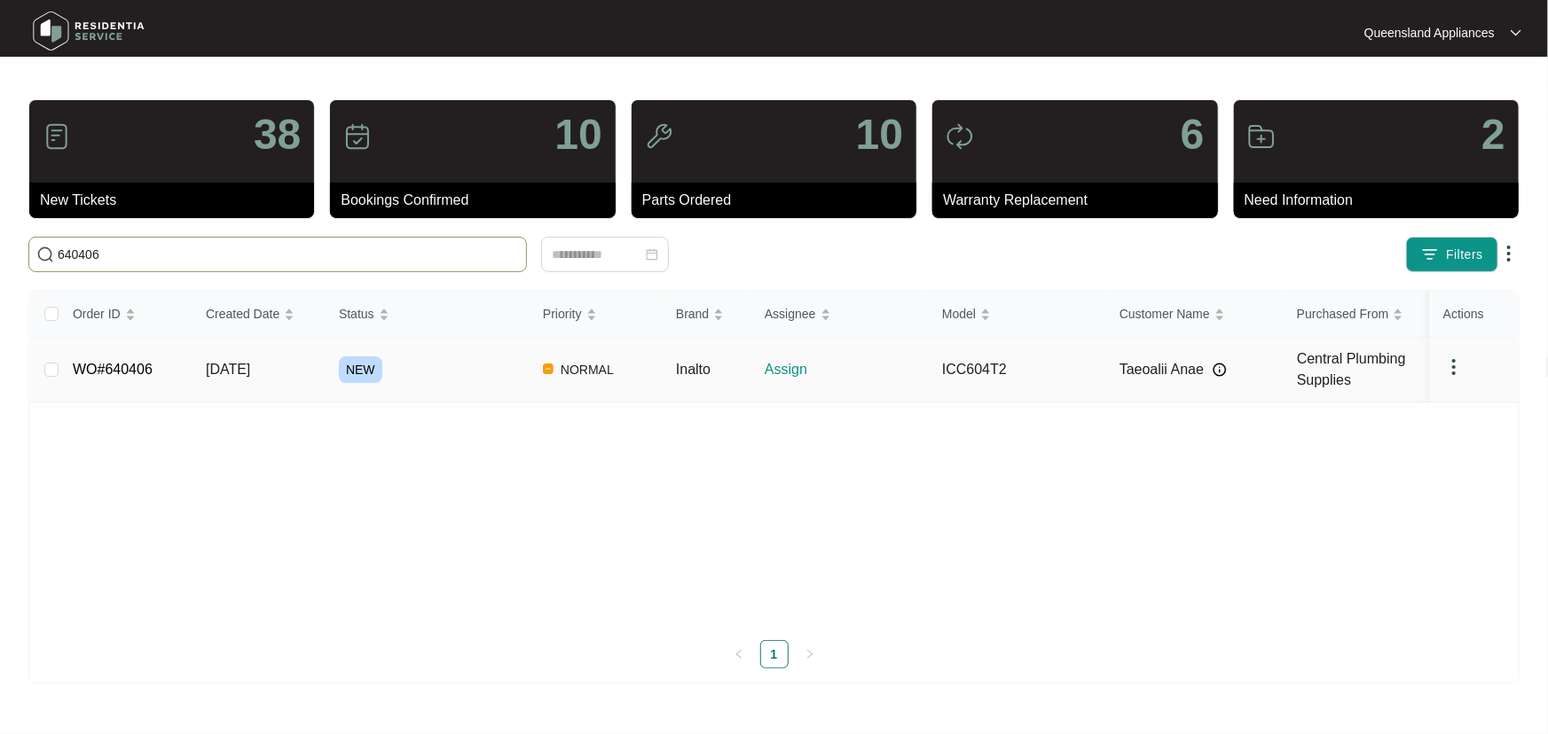  I want to click on th: Assignee, so click(839, 314).